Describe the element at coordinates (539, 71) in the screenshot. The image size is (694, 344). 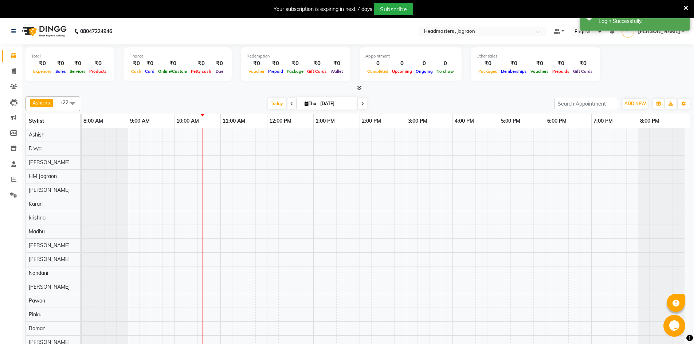
I see `span: Vouchers` at that location.